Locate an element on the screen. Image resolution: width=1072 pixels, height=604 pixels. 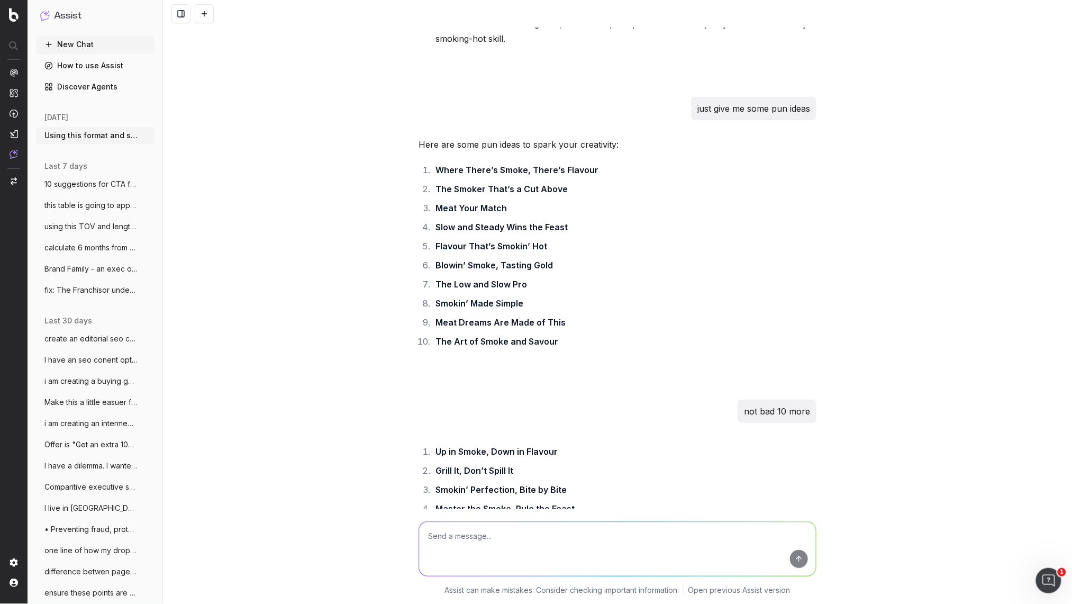
img: Botify logo is located at coordinates (14, 15).